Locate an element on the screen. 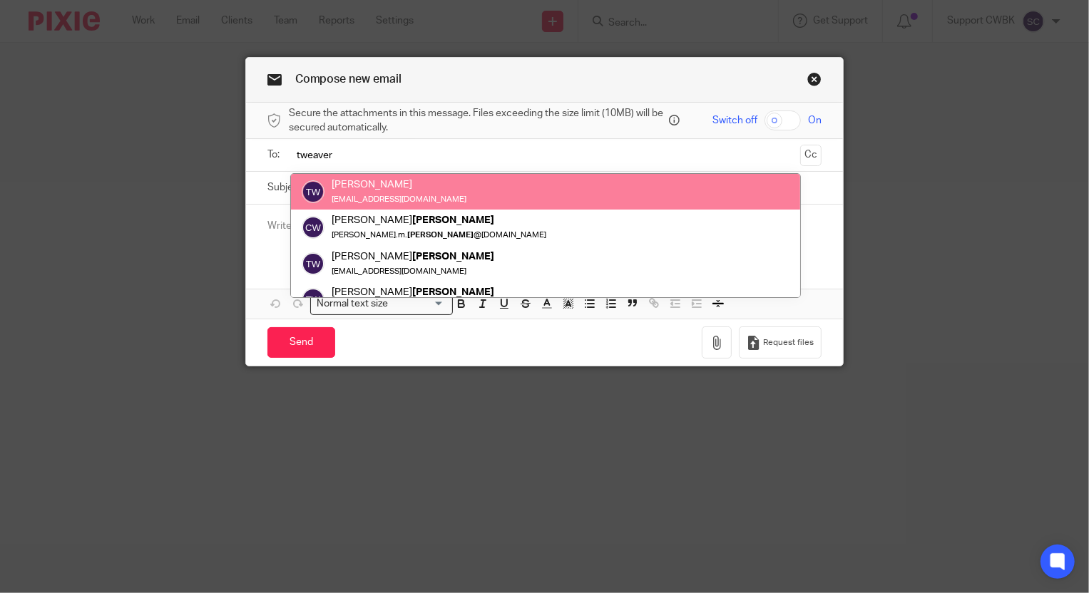 The image size is (1089, 593). label: Subject: is located at coordinates (286, 188).